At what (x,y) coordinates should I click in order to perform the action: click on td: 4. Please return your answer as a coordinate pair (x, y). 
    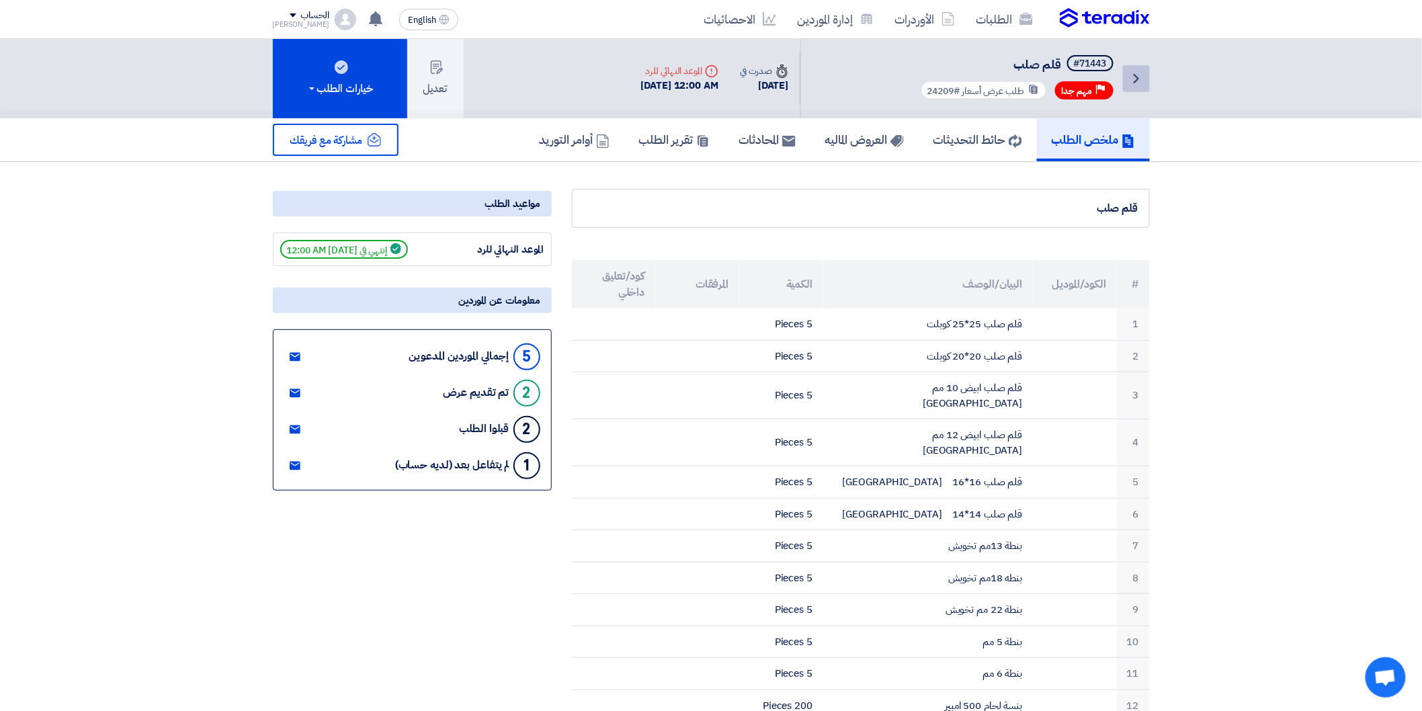
    Looking at the image, I should click on (1133, 443).